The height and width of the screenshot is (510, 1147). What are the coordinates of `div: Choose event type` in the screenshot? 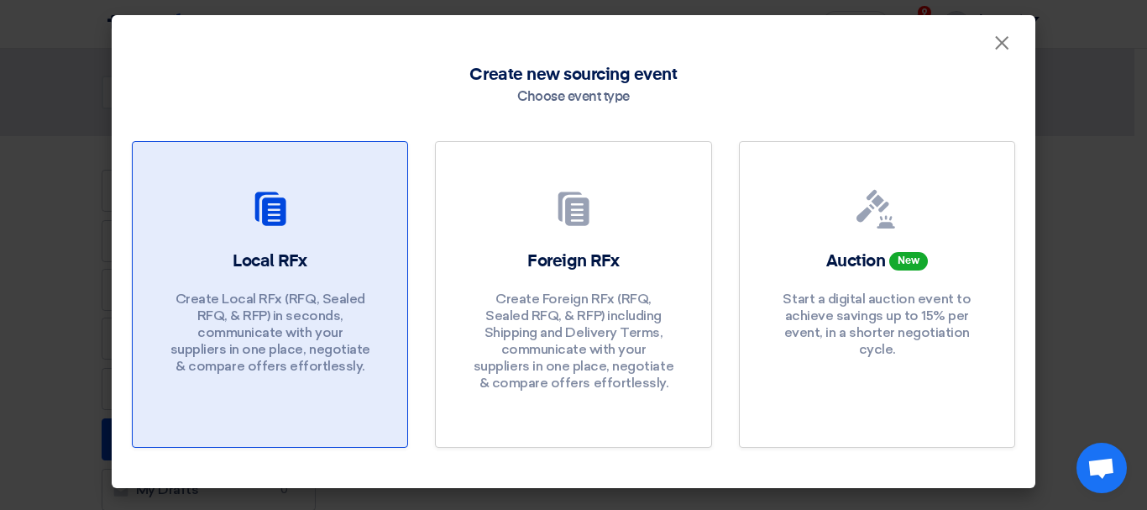 It's located at (574, 97).